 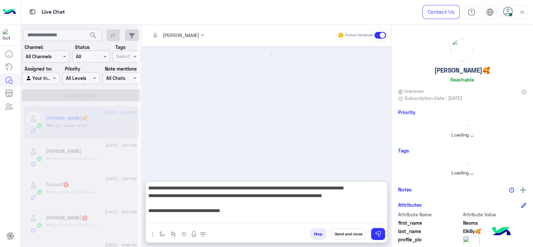 What do you see at coordinates (411, 91) in the screenshot?
I see `span: Unknown` at bounding box center [411, 91].